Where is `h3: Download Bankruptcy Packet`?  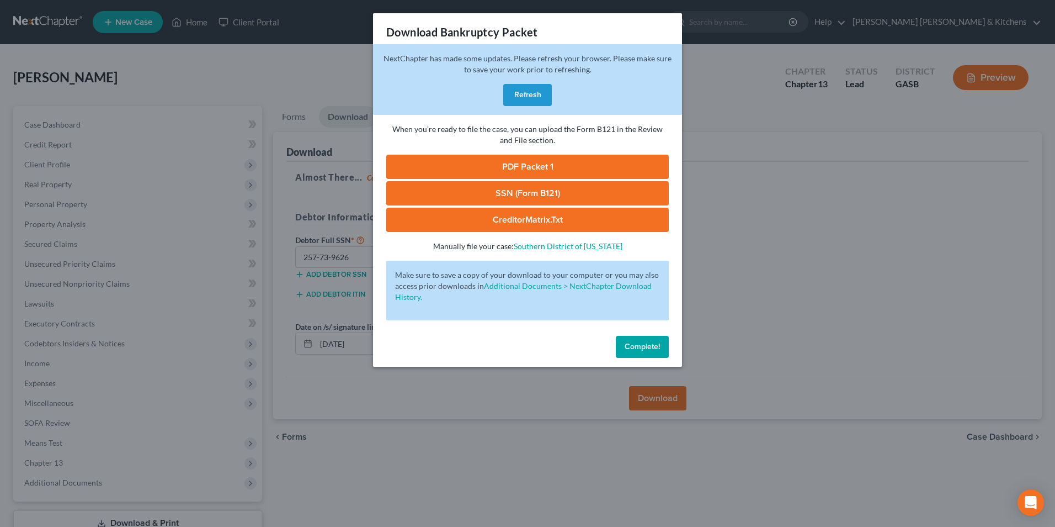 h3: Download Bankruptcy Packet is located at coordinates (462, 32).